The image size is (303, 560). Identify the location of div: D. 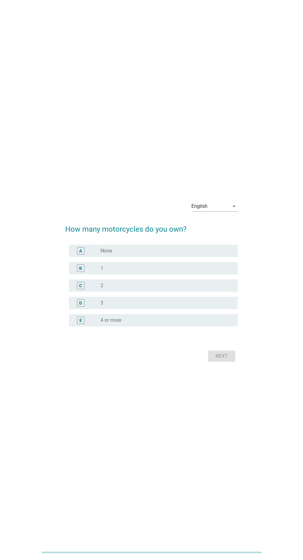
(80, 303).